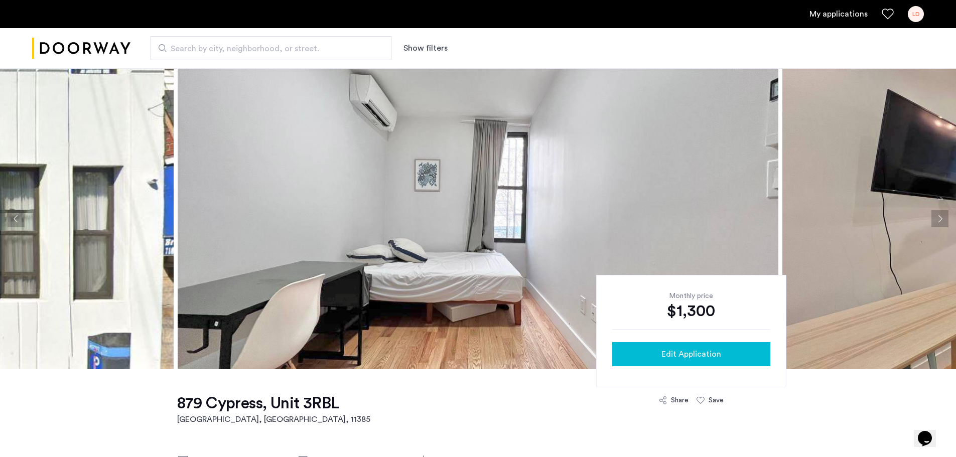 The width and height of the screenshot is (956, 457). What do you see at coordinates (691, 354) in the screenshot?
I see `button: button` at bounding box center [691, 354].